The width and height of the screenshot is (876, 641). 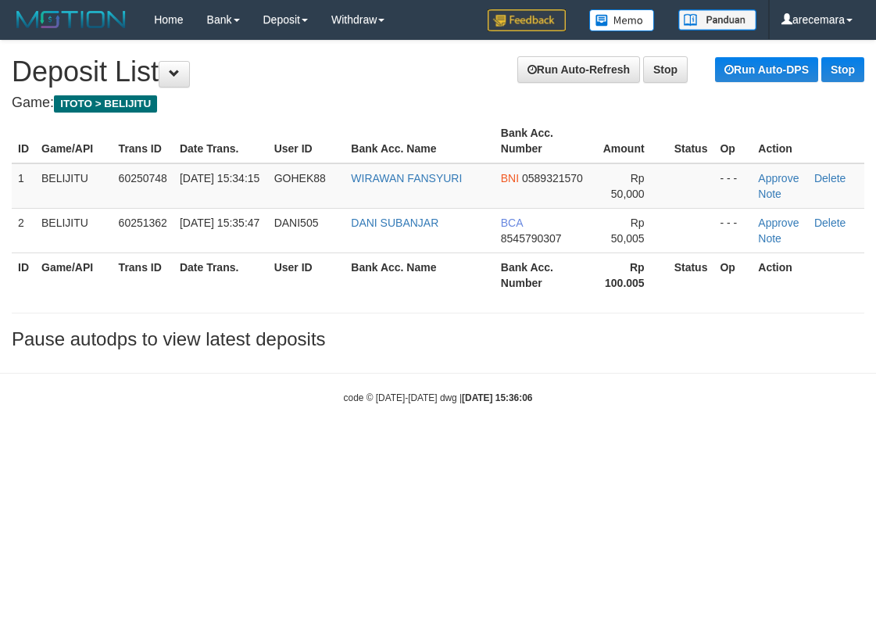 I want to click on img: panduan.png, so click(x=717, y=20).